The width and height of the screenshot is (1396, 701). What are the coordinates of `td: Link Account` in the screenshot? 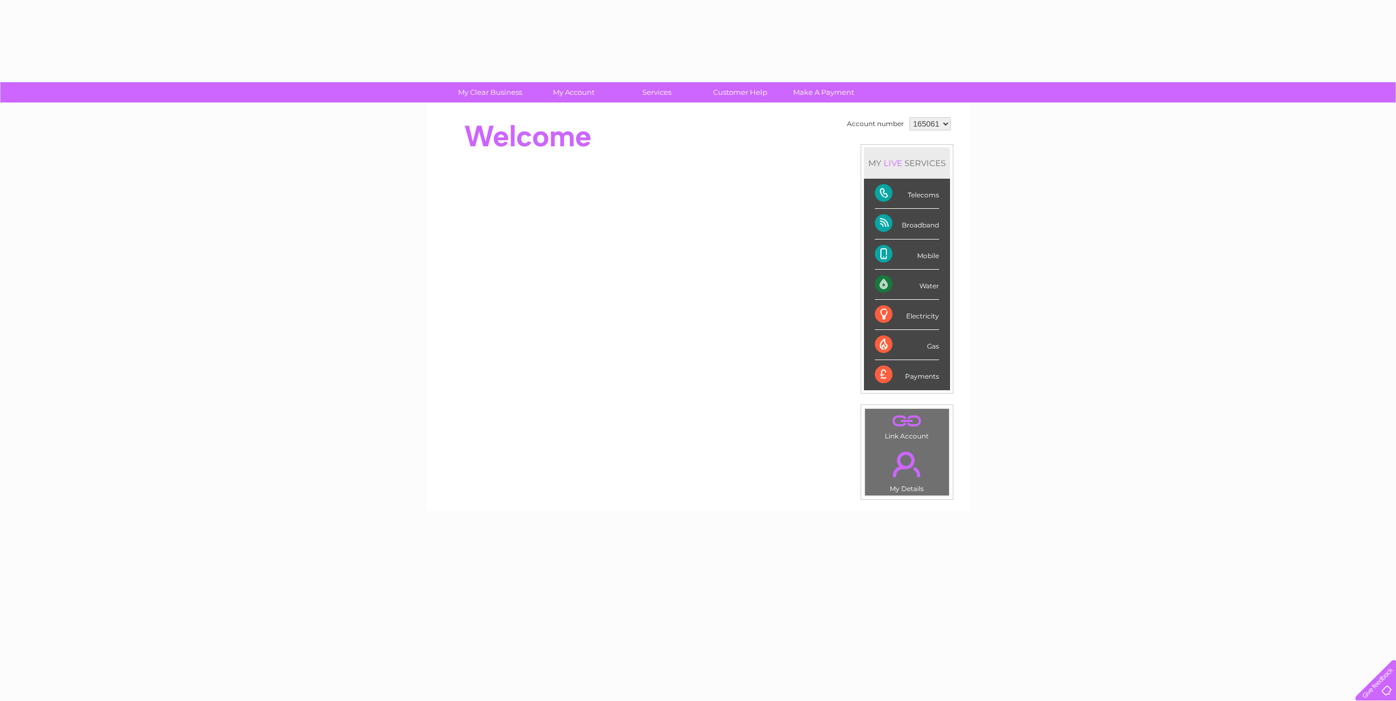 It's located at (906, 426).